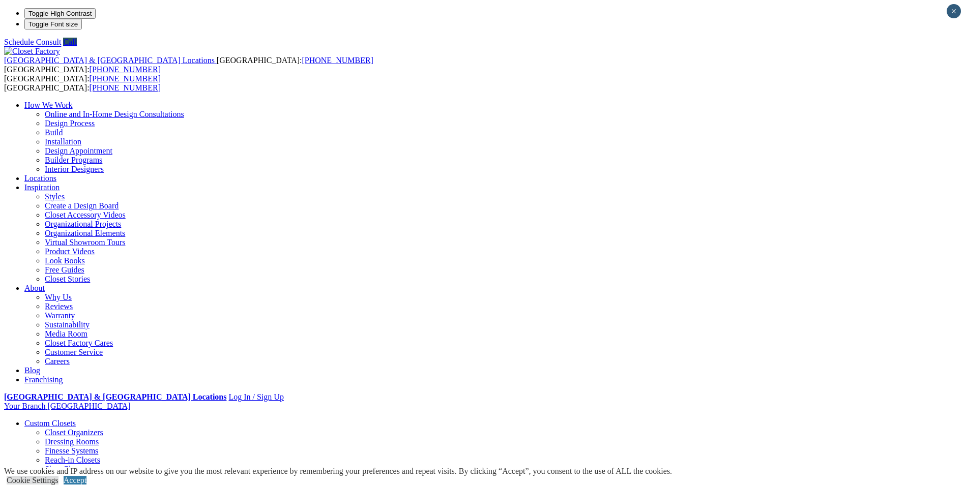  What do you see at coordinates (70, 42) in the screenshot?
I see `a: Call` at bounding box center [70, 42].